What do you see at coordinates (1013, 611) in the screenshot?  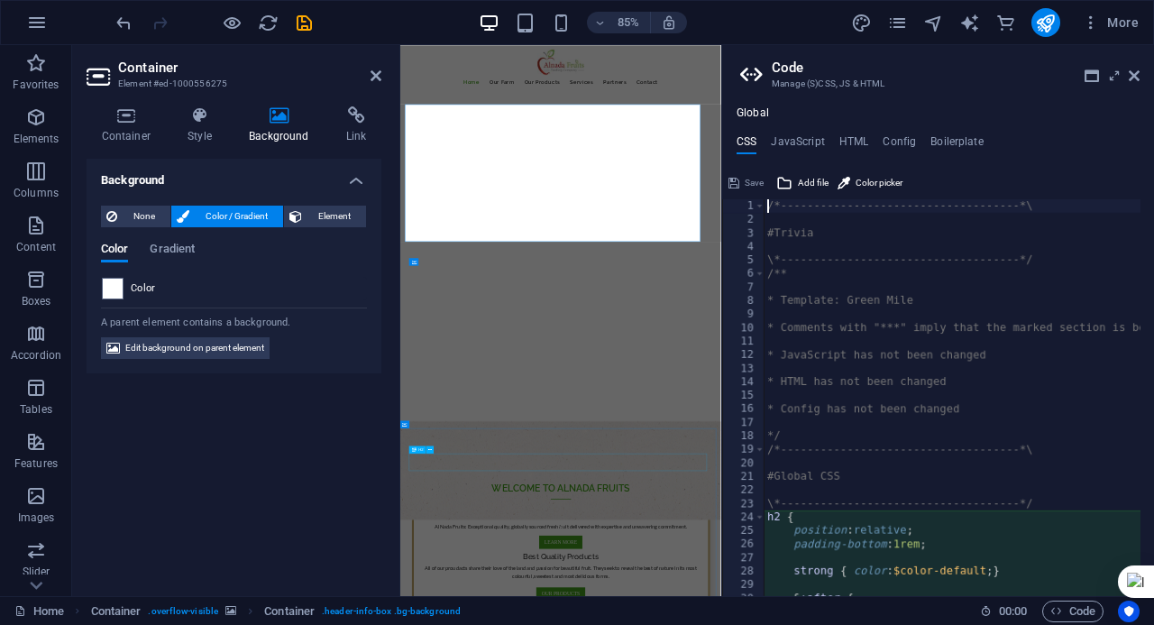 I see `span: 00 00` at bounding box center [1013, 611].